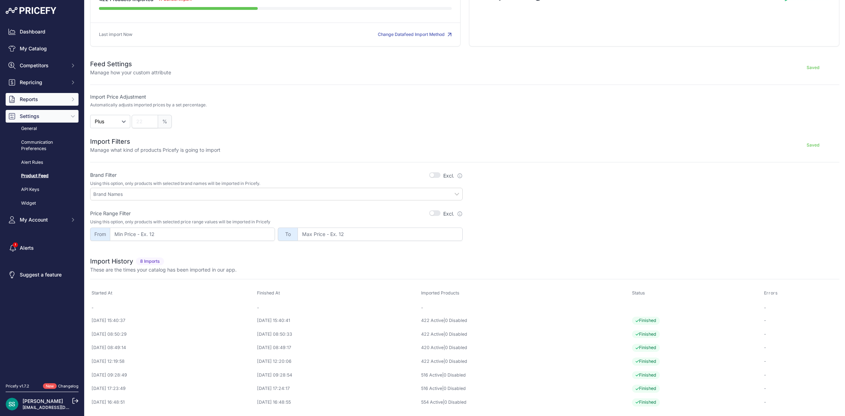 The width and height of the screenshot is (845, 416). What do you see at coordinates (115, 34) in the screenshot?
I see `p: Last import Now` at bounding box center [115, 34].